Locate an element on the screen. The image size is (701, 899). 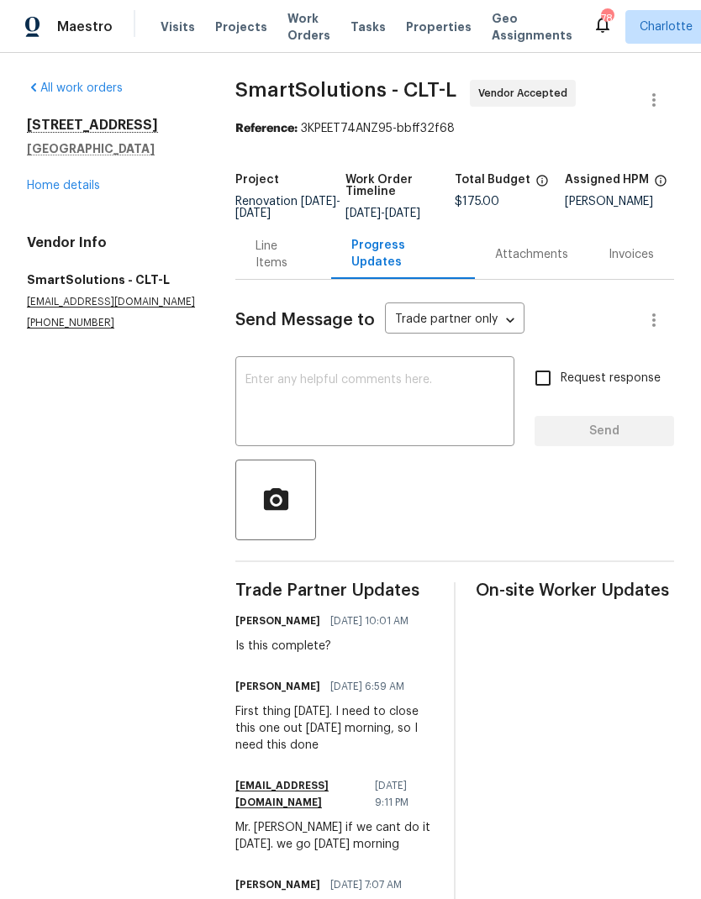
div: Line Items is located at coordinates (283, 255).